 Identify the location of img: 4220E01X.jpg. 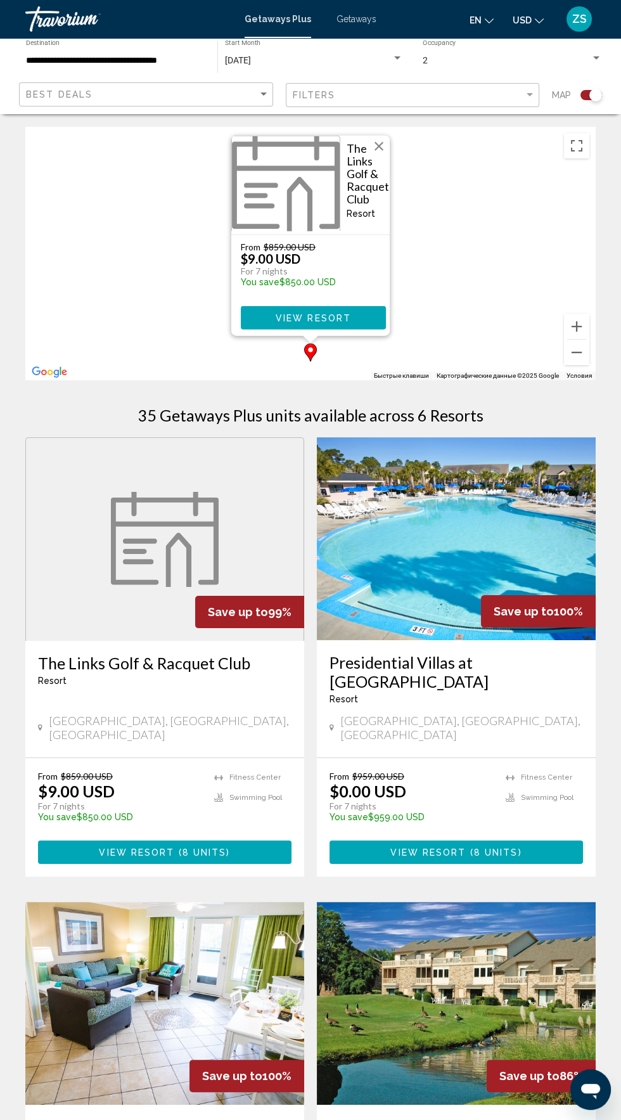
(456, 539).